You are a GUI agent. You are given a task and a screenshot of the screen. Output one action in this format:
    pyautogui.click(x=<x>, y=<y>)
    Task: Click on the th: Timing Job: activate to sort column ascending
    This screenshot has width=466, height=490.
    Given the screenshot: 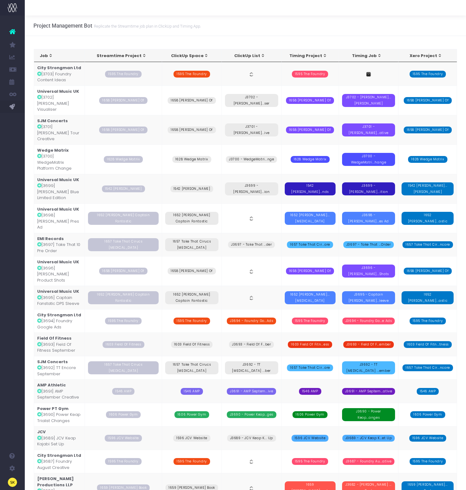 What is the action you would take?
    pyautogui.click(x=369, y=56)
    